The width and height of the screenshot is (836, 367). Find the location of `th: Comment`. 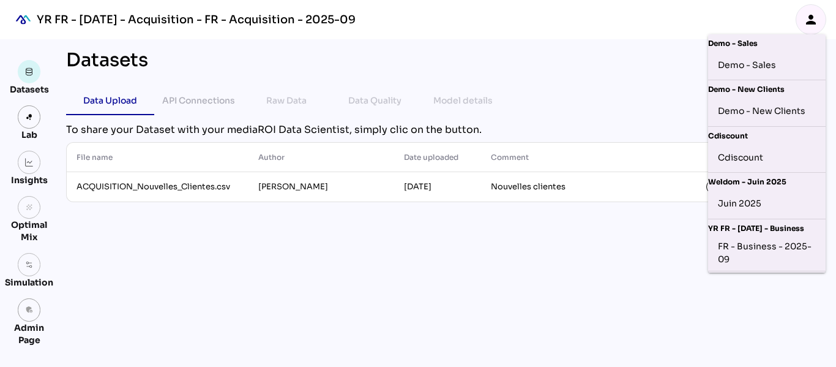

th: Comment is located at coordinates (571, 157).